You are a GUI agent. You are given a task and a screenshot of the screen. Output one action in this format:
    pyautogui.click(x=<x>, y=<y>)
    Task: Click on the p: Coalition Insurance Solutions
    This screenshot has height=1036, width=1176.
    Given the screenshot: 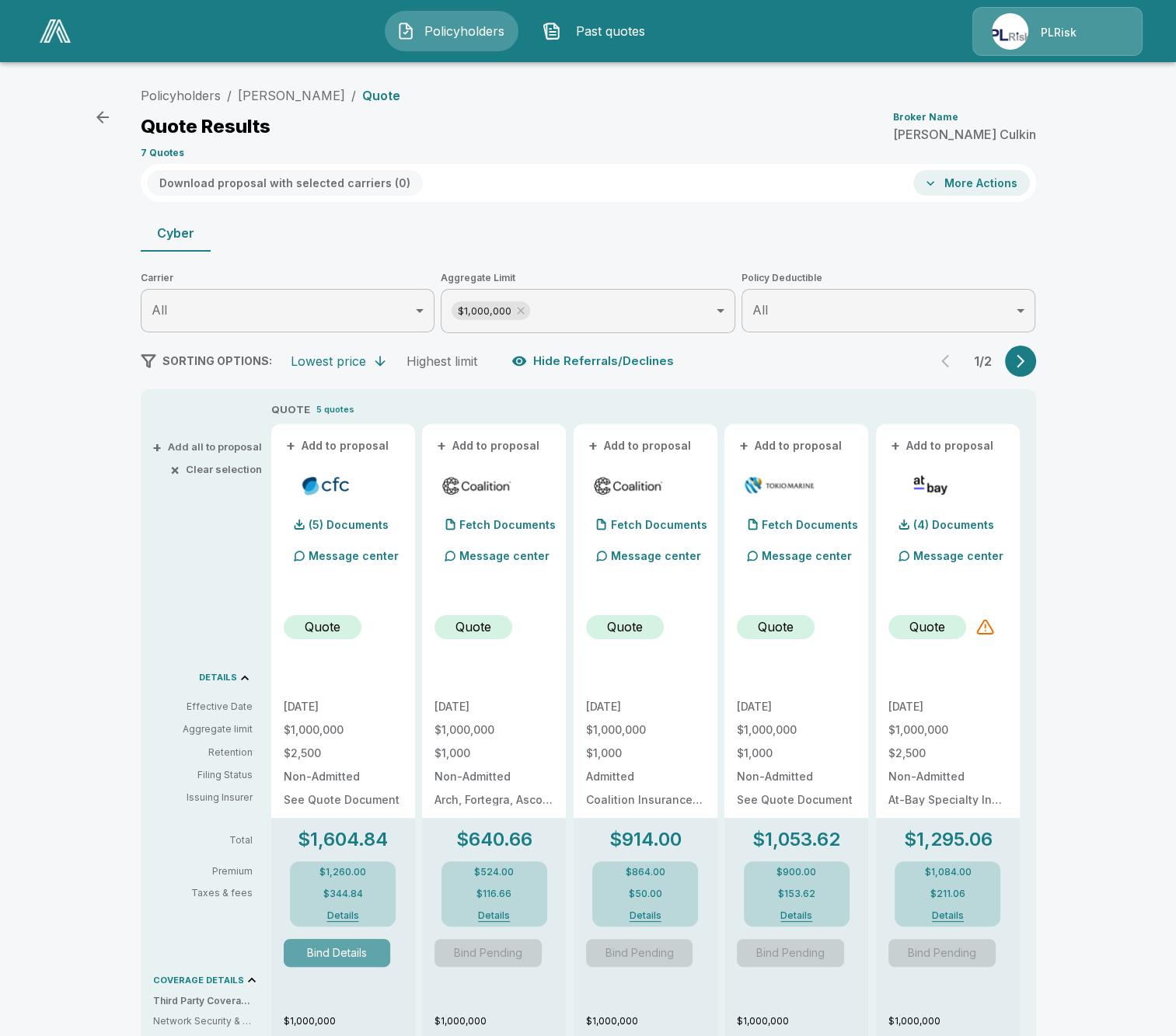 What is the action you would take?
    pyautogui.click(x=645, y=801)
    